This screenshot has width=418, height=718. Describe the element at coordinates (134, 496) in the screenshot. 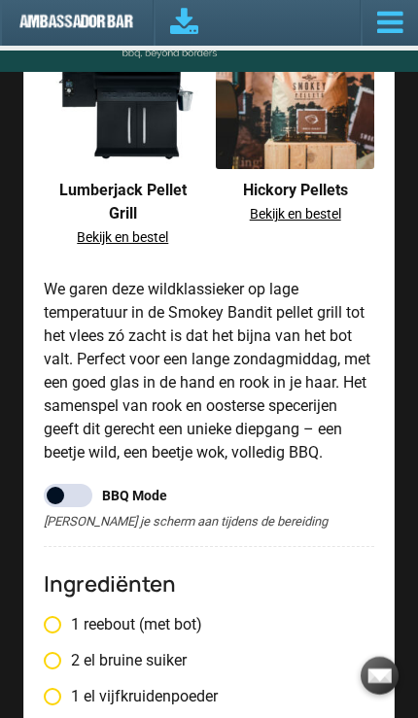

I see `span: BBQ Mode` at that location.